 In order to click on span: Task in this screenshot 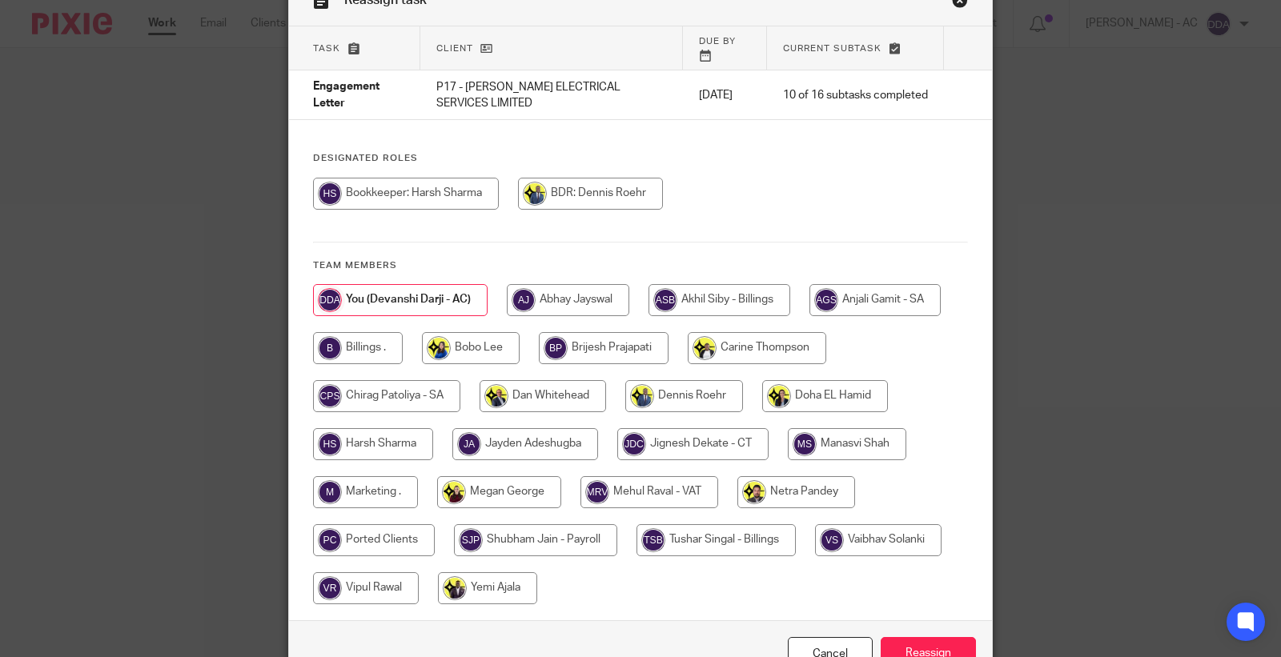, I will do `click(327, 48)`.